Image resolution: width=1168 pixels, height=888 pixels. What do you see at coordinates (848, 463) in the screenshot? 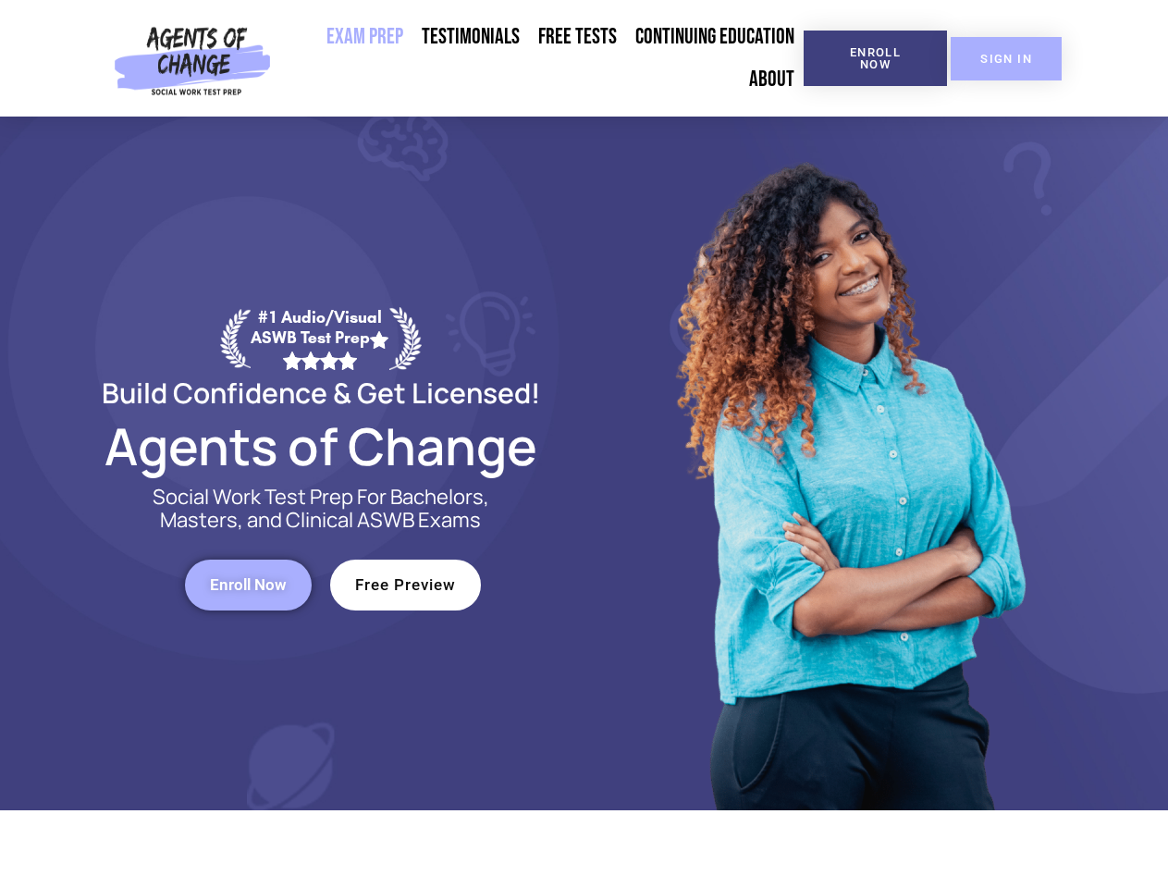
I see `img: Website Image 1 (1)` at bounding box center [848, 463].